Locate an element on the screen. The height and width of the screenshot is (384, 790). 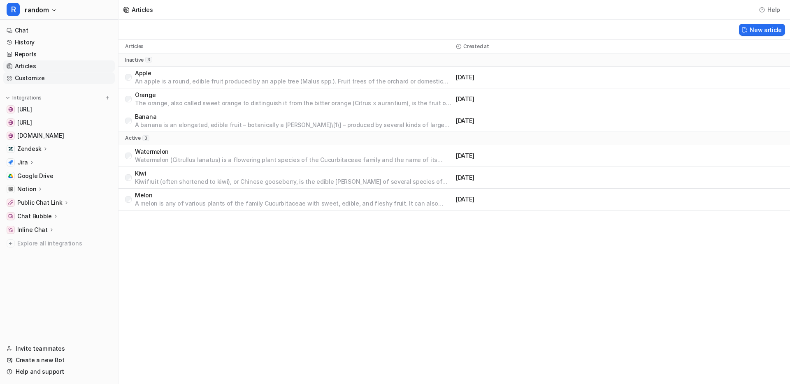
p: inactive is located at coordinates (134, 60).